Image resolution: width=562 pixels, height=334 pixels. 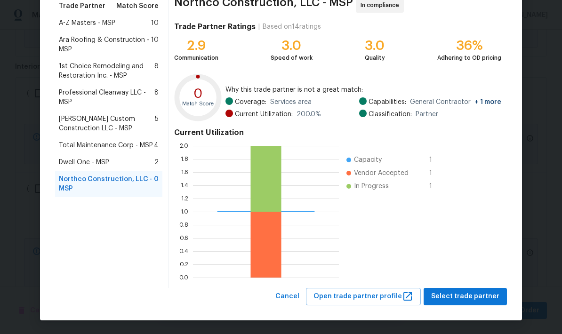 What do you see at coordinates (184, 212) in the screenshot?
I see `text: 1.0` at bounding box center [184, 212].